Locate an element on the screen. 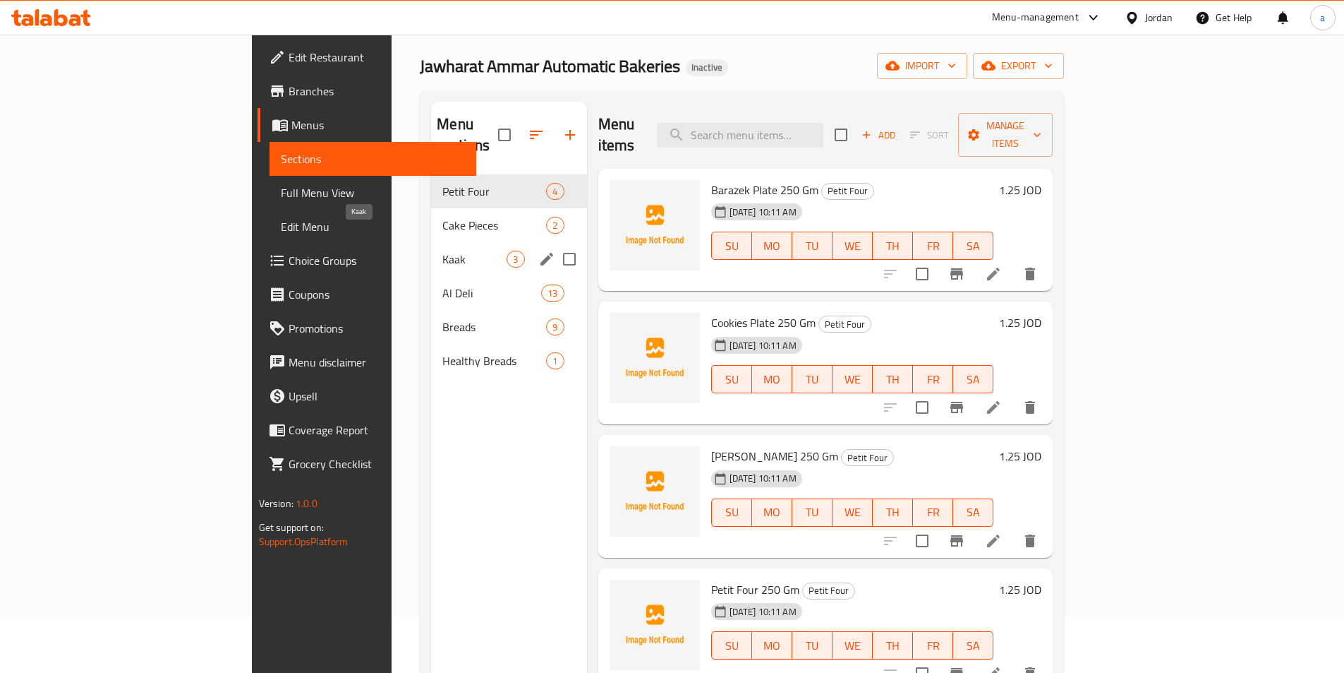  span: Select section is located at coordinates (841, 135).